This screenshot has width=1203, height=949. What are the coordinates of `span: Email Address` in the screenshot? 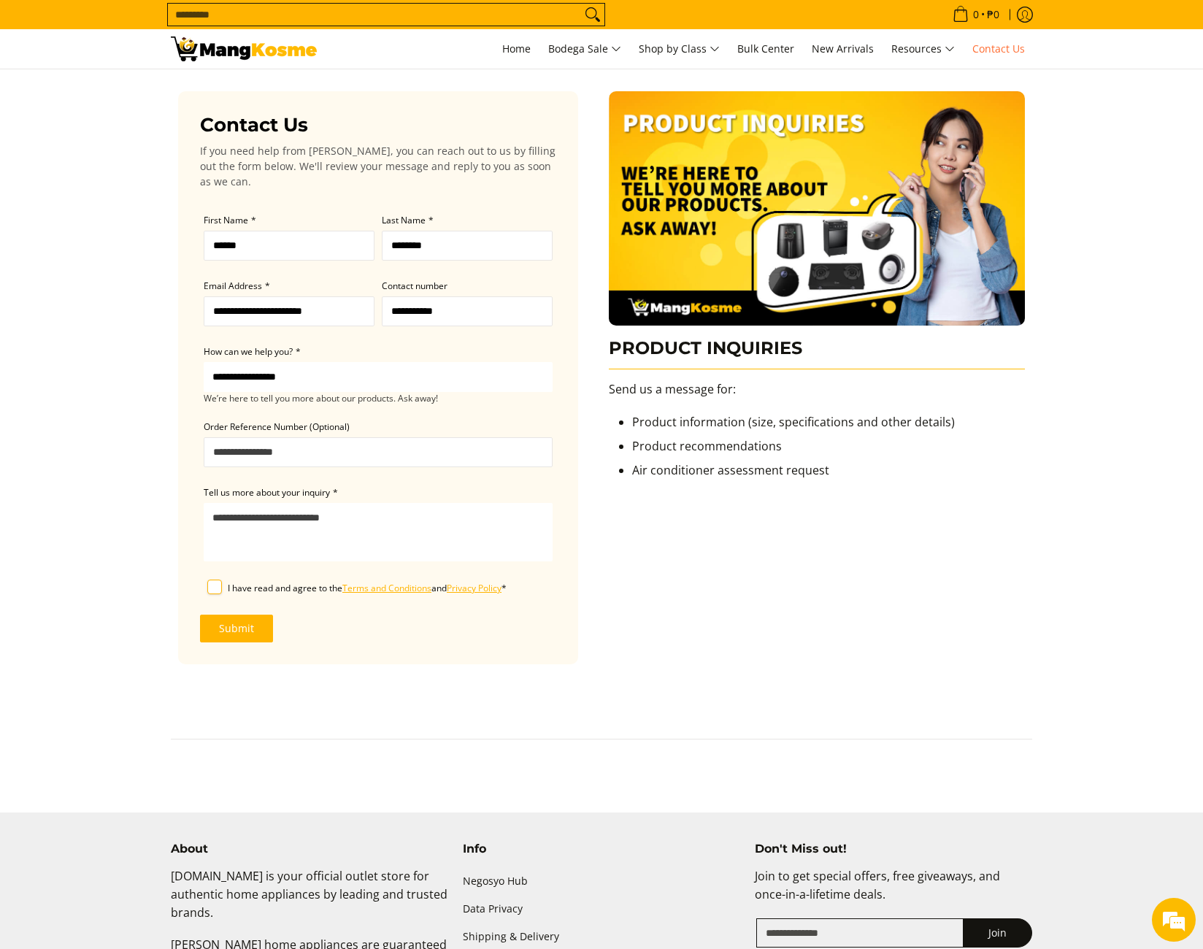 It's located at (233, 285).